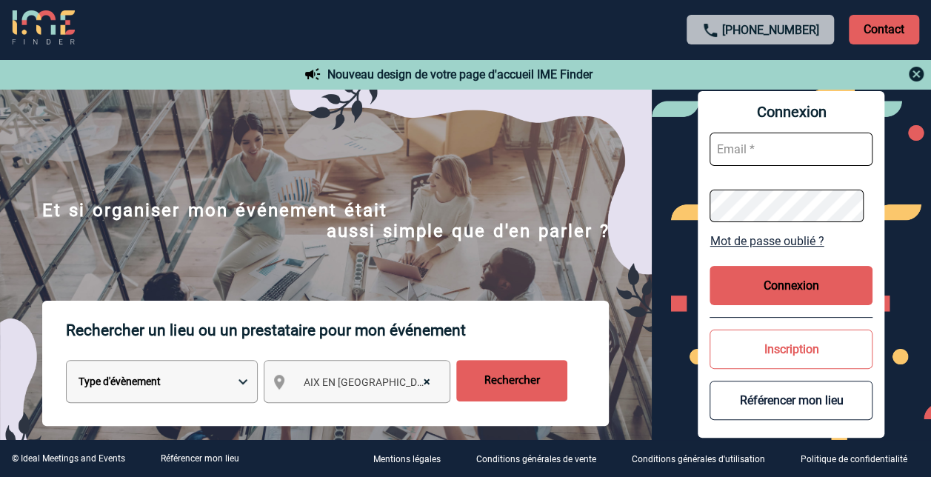  I want to click on img: call-24-px.png, so click(710, 30).